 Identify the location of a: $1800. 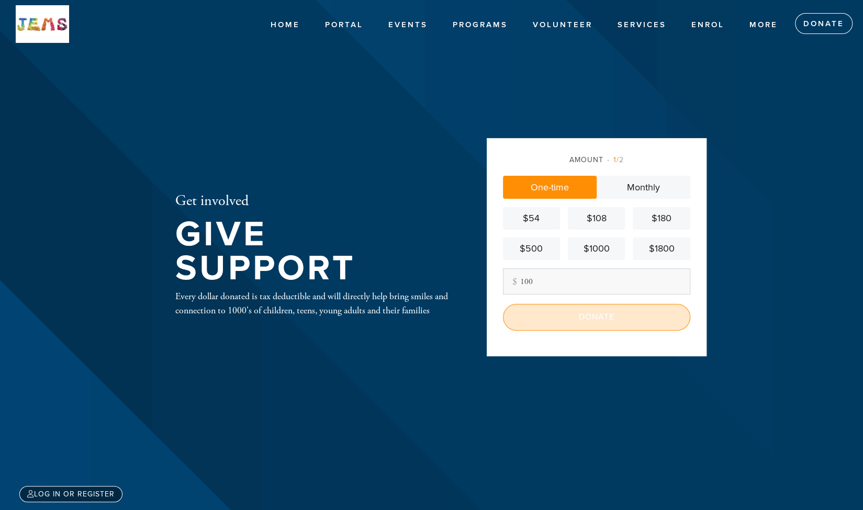
(661, 249).